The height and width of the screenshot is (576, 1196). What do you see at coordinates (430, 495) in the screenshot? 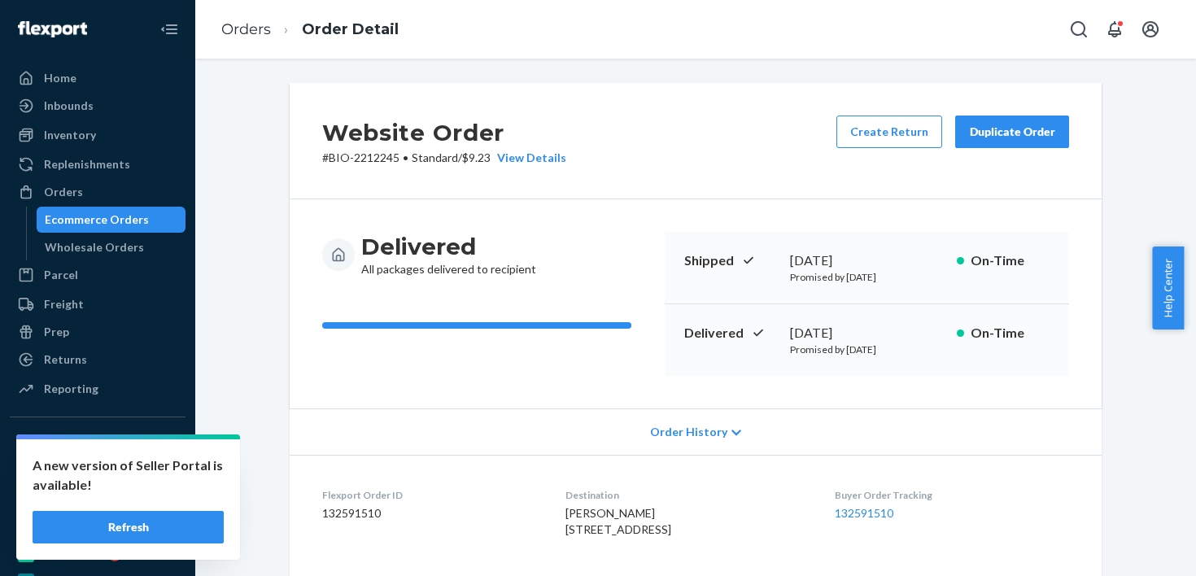
I see `dt: Flexport Order ID` at bounding box center [430, 495].